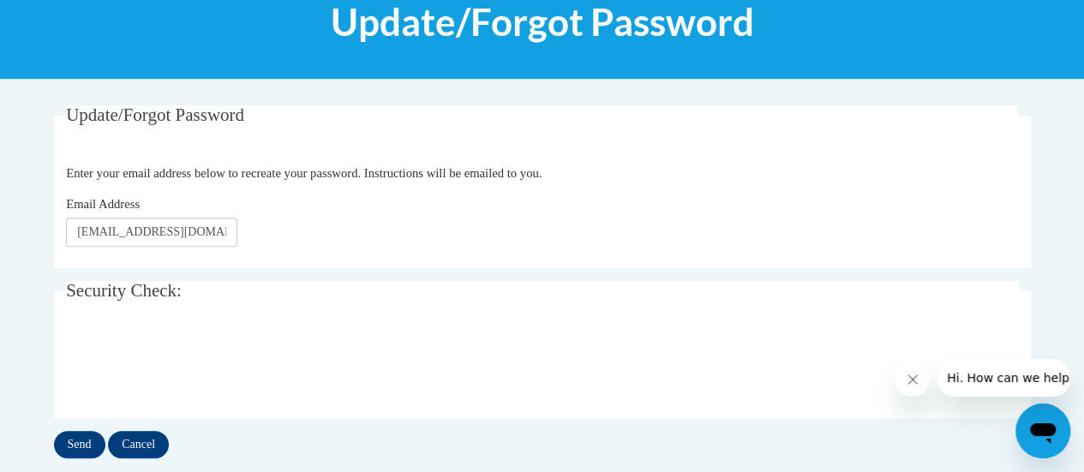 This screenshot has height=472, width=1084. Describe the element at coordinates (155, 115) in the screenshot. I see `span: Update/Forgot Password` at that location.